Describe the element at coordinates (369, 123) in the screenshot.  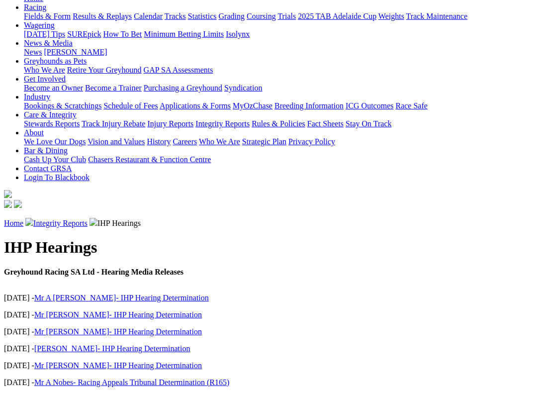
I see `a: Stay On Track` at that location.